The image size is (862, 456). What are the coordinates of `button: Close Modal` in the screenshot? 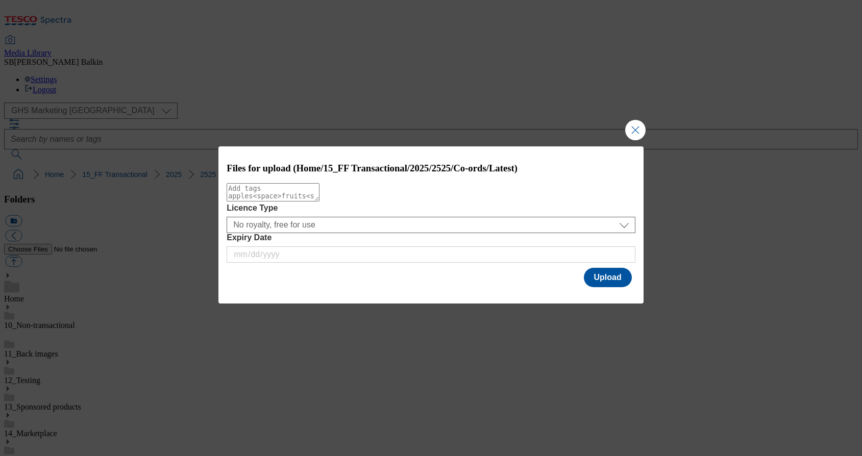 It's located at (635, 130).